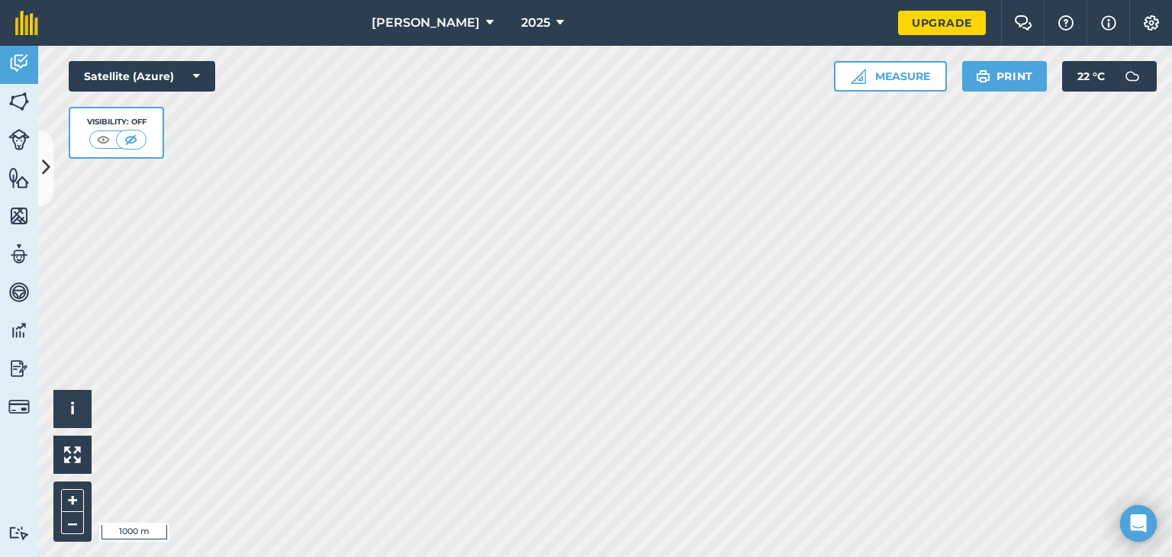  Describe the element at coordinates (1109, 76) in the screenshot. I see `button: 22 °C` at that location.